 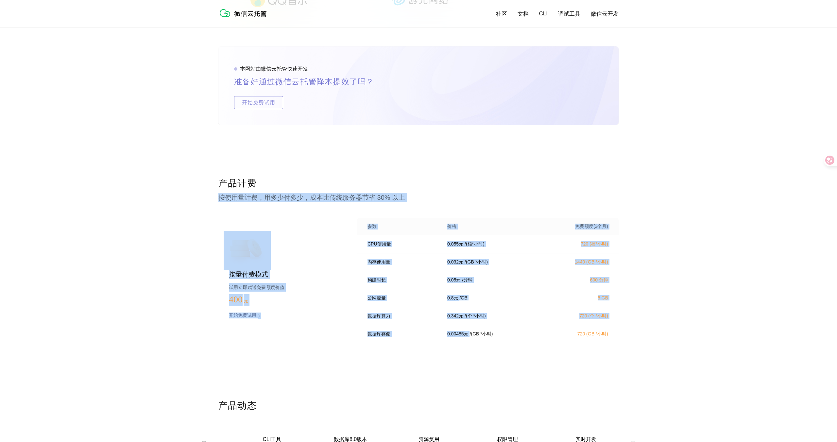 I want to click on p: 0.342 元, so click(x=455, y=316).